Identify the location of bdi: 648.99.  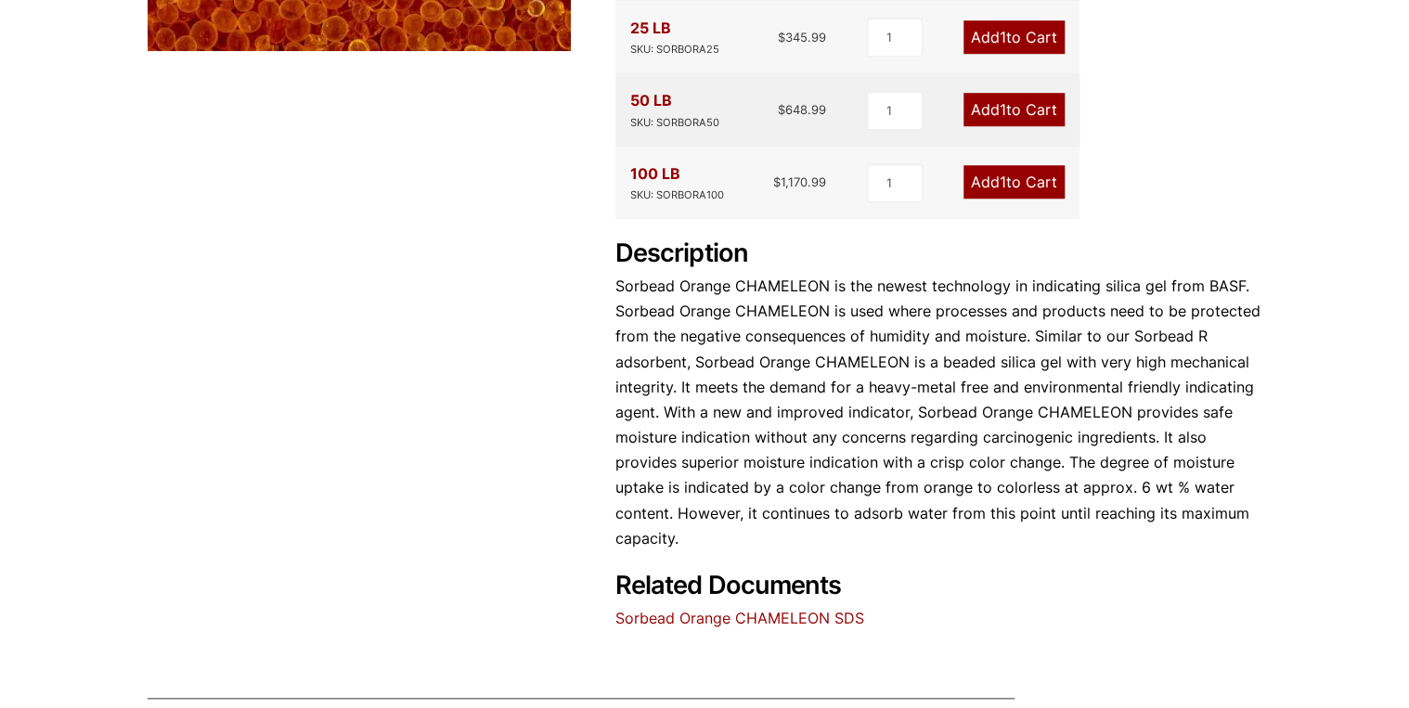
(802, 110).